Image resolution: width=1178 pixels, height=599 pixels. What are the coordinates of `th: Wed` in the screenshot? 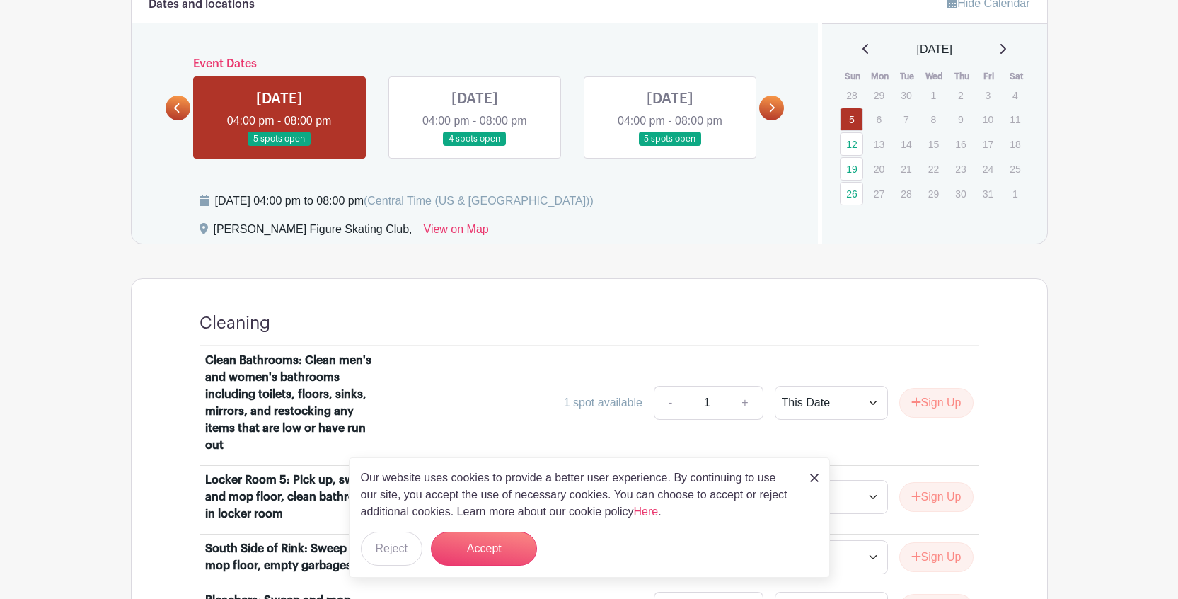 It's located at (935, 76).